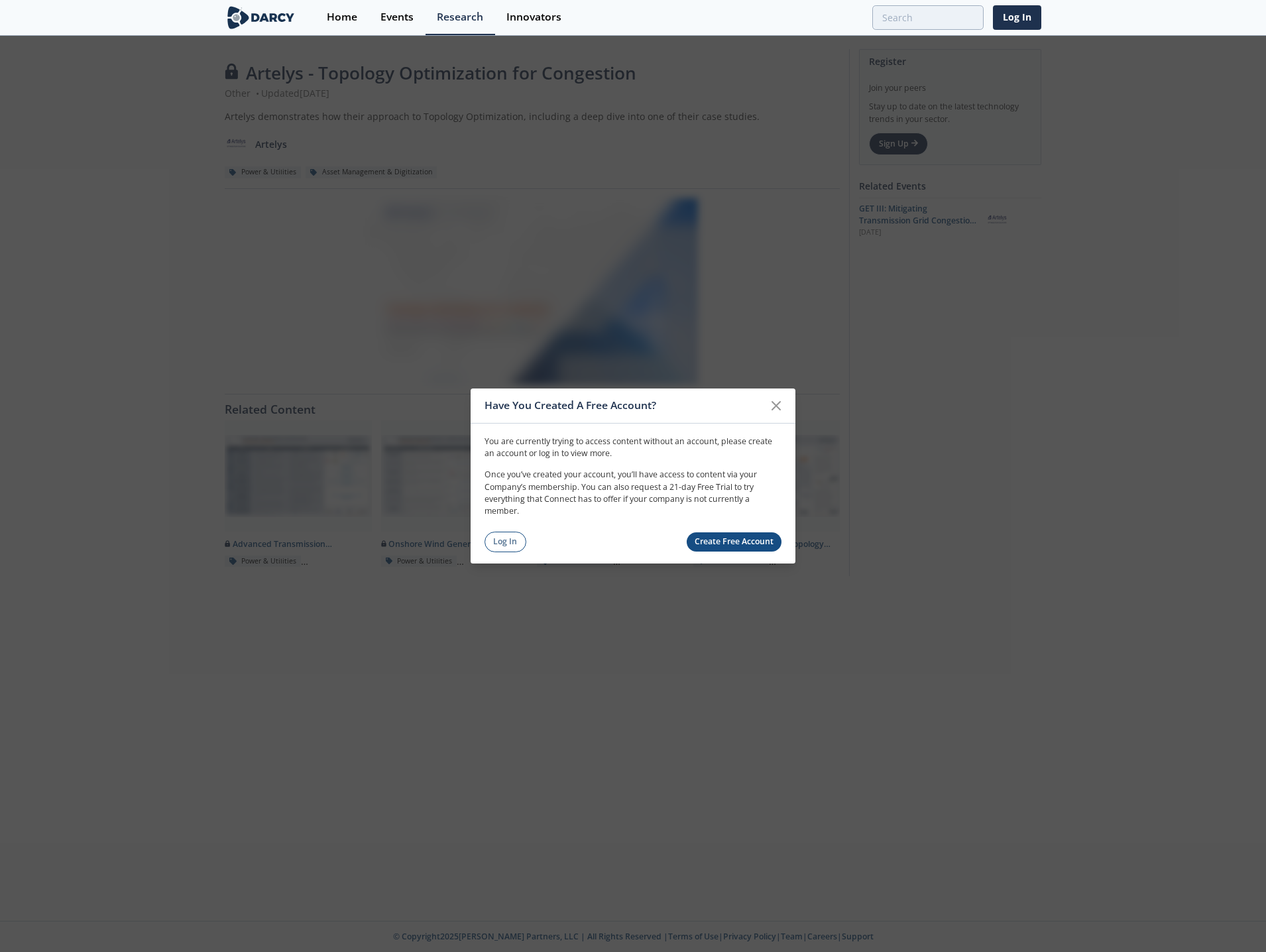 This screenshot has height=952, width=1266. I want to click on img: logo-wide.svg, so click(260, 17).